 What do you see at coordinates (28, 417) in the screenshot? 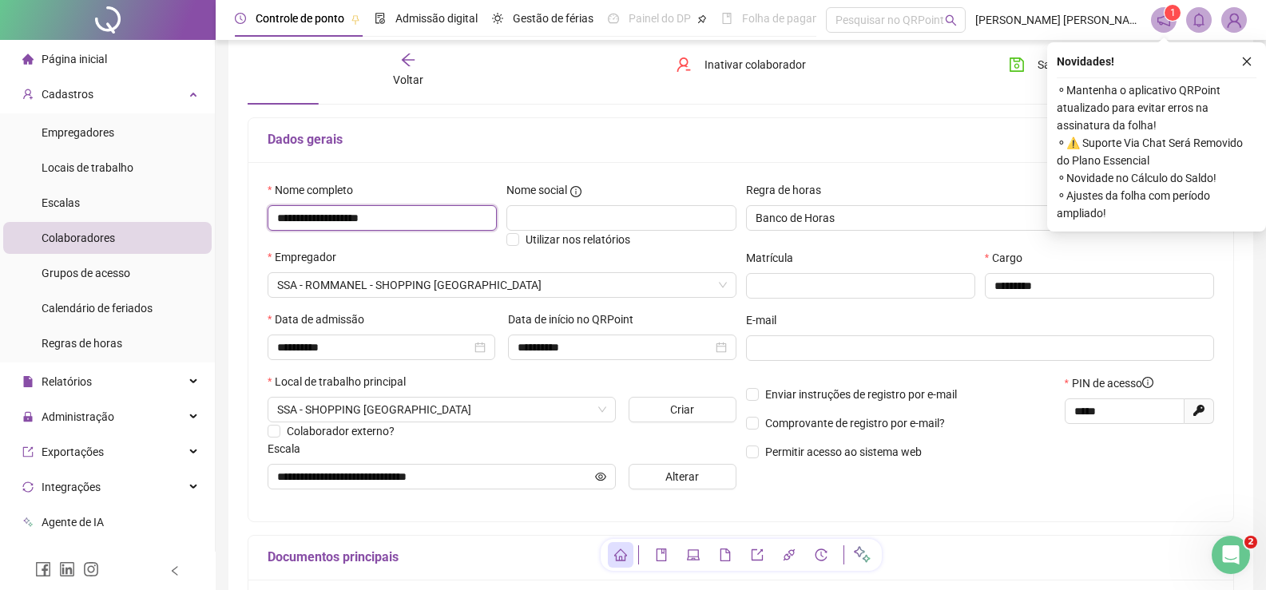
I see `span: lock` at bounding box center [28, 417].